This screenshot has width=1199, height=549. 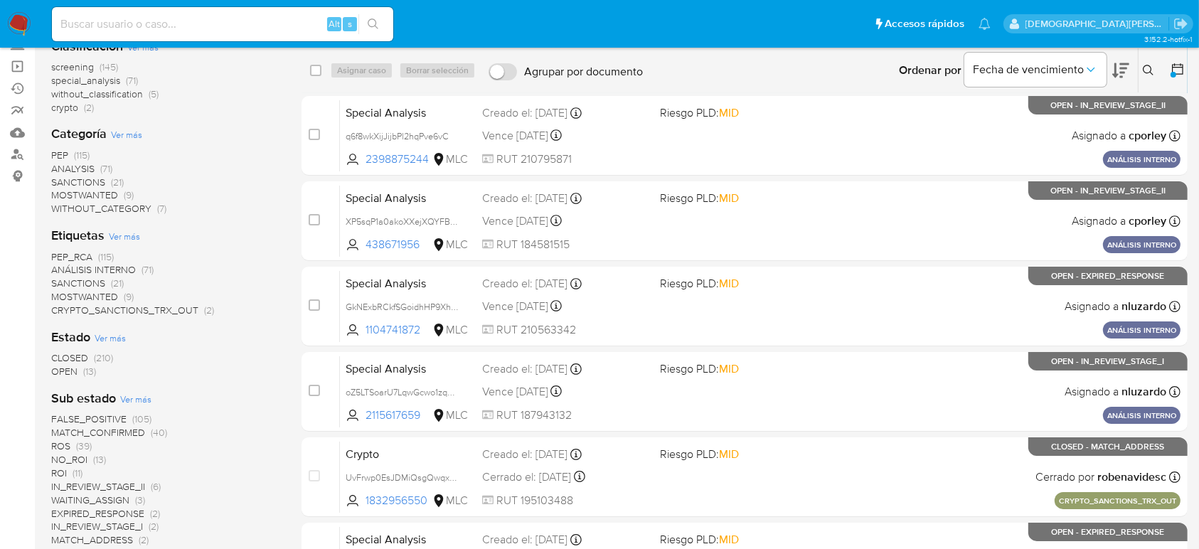 I want to click on a: Notificaciones, so click(x=984, y=23).